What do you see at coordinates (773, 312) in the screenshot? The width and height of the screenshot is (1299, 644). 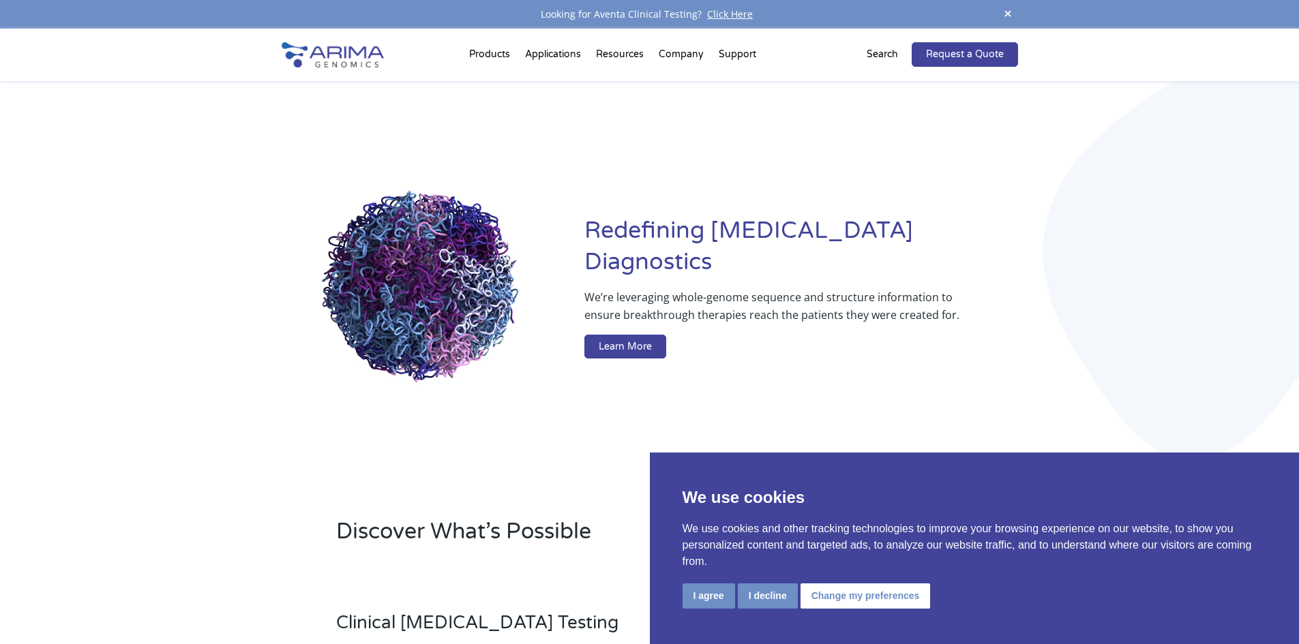 I see `p: We’re leveraging whole-genome sequence and structure information to ensure breakthrough therapies...` at bounding box center [773, 312].